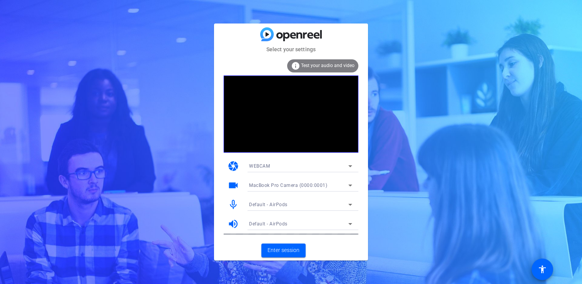  I want to click on img: blue-gradient.svg, so click(291, 34).